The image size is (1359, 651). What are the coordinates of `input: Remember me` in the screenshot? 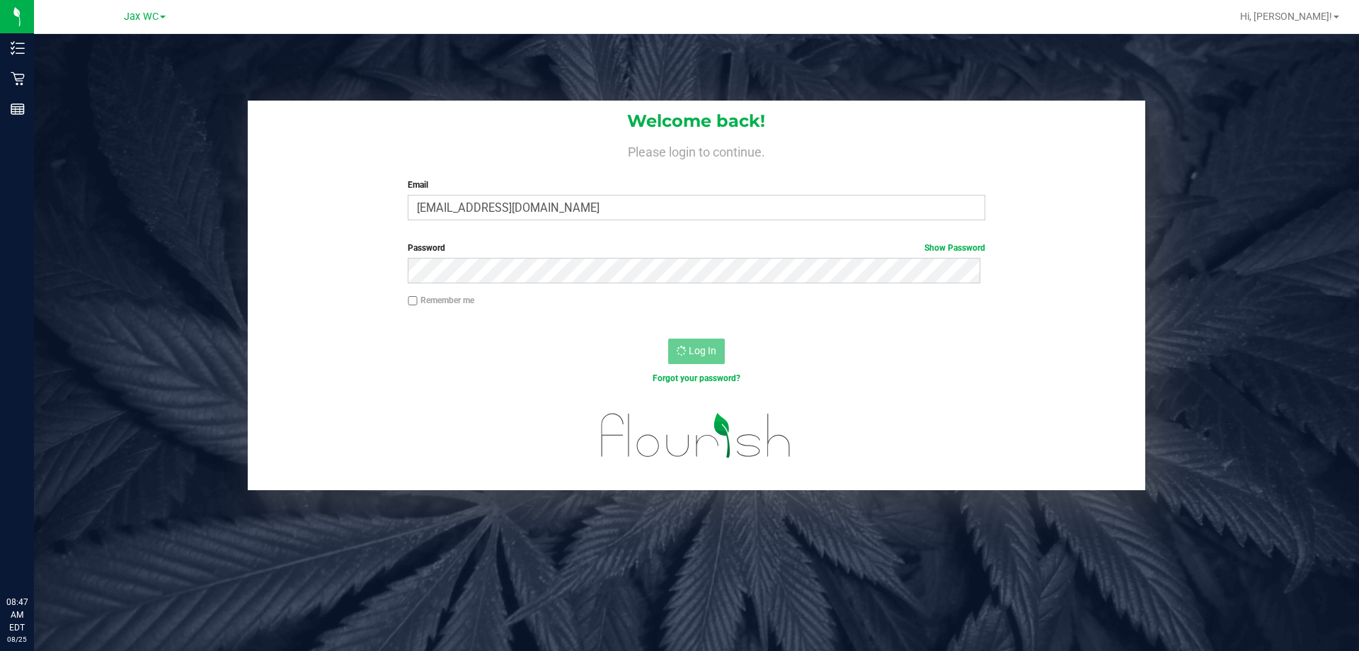 It's located at (413, 301).